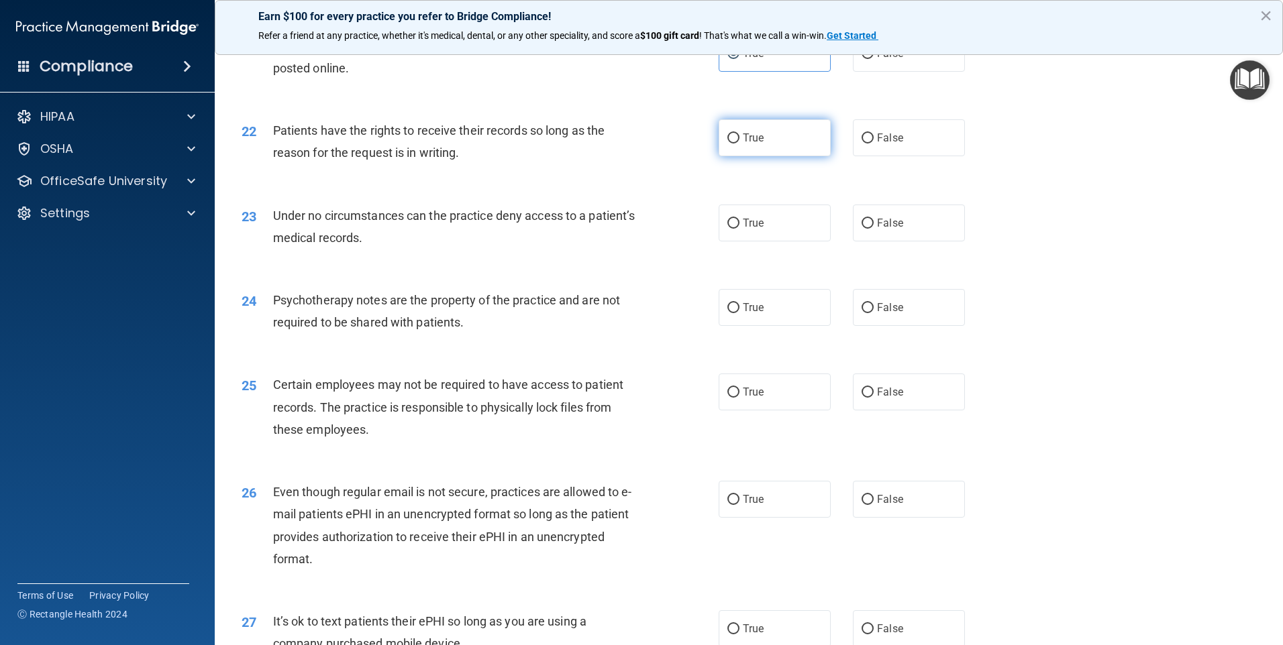  I want to click on span: 23, so click(249, 217).